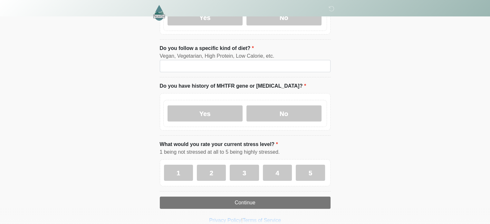 This screenshot has height=224, width=490. I want to click on div: Vegan, Vegetarian, High Protein, Low Calorie, etc., so click(245, 56).